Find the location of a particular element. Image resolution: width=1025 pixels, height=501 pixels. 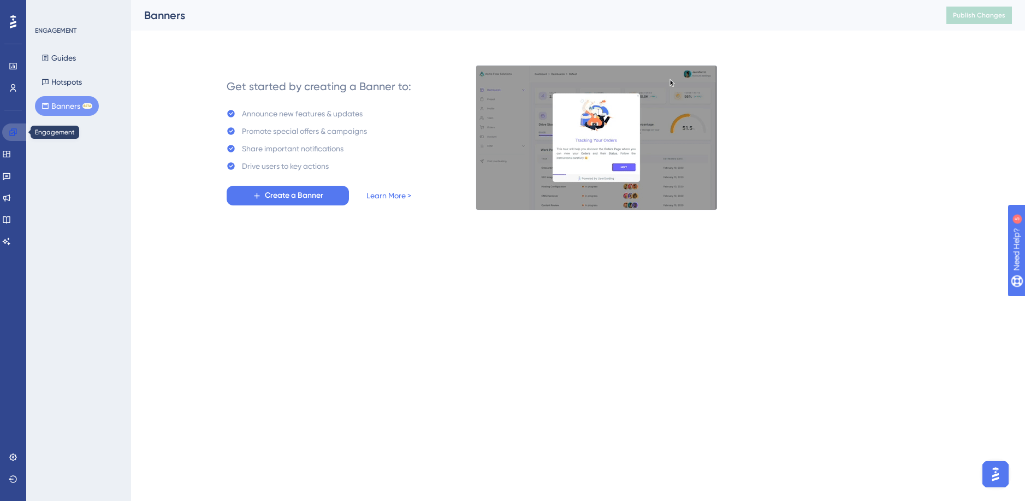

div: ENGAGEMENT is located at coordinates (56, 31).